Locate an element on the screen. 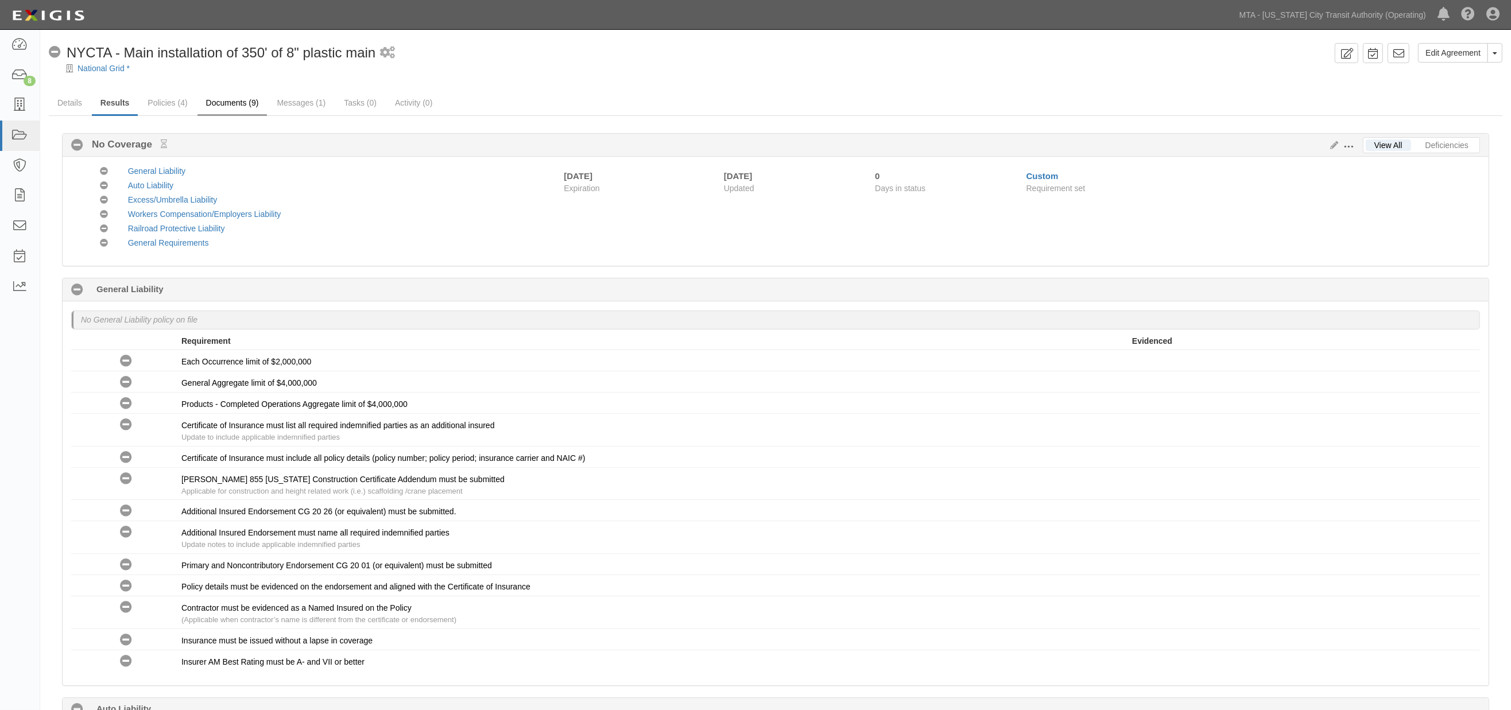 Image resolution: width=1511 pixels, height=710 pixels. a: Policies (4) is located at coordinates (167, 103).